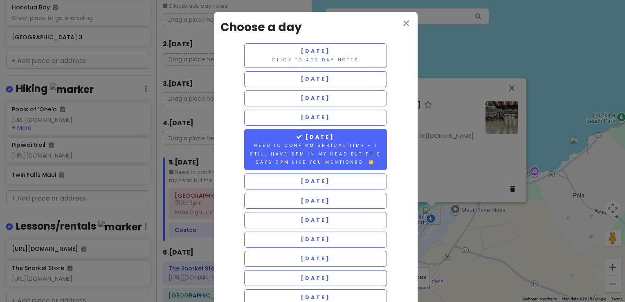 This screenshot has height=302, width=625. Describe the element at coordinates (406, 24) in the screenshot. I see `button: close` at that location.